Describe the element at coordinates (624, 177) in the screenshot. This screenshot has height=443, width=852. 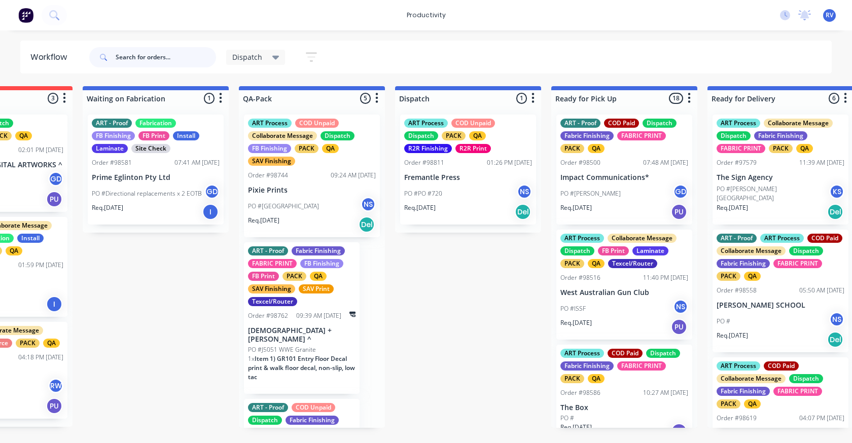
I see `p: Impact Communications*` at that location.